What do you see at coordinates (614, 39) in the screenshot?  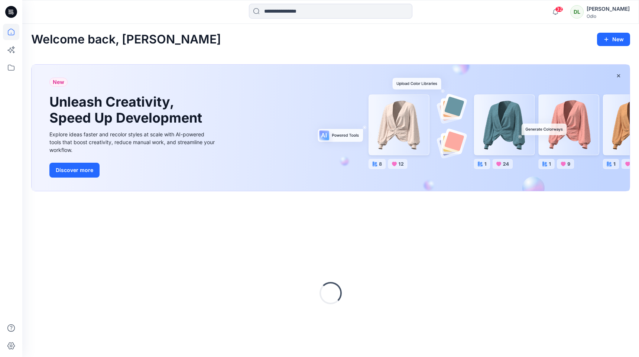 I see `button: New` at bounding box center [614, 39].